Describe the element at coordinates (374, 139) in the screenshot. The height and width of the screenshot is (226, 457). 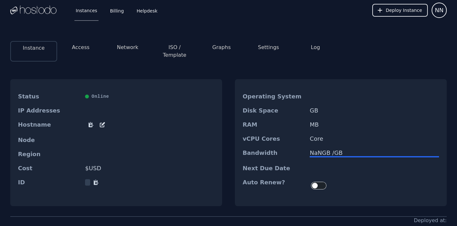
I see `dd: Core` at that location.